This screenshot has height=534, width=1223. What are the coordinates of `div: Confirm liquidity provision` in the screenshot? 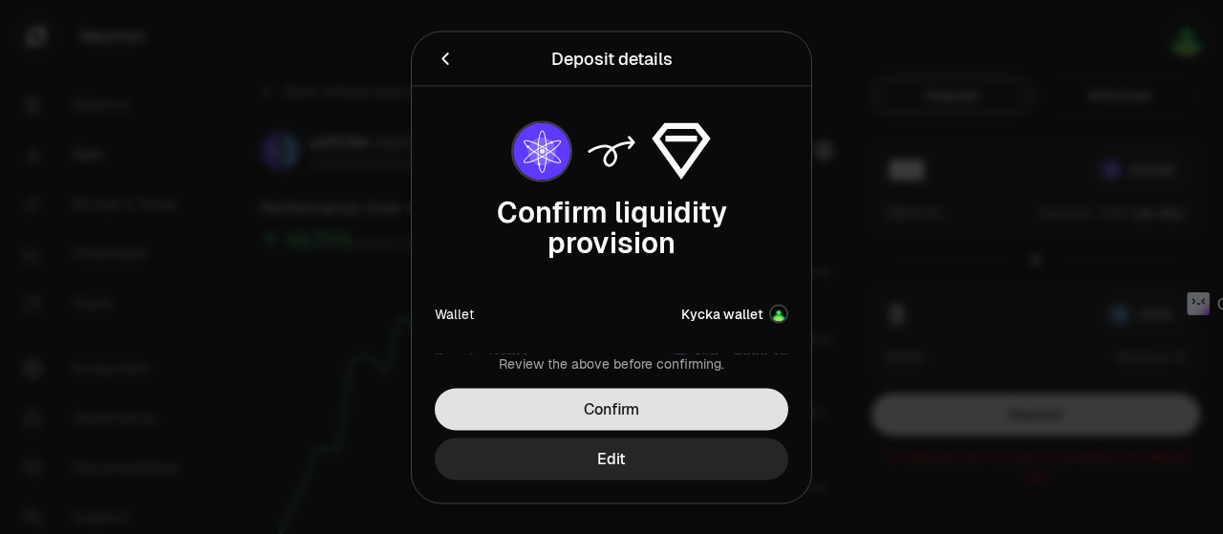 It's located at (612, 227).